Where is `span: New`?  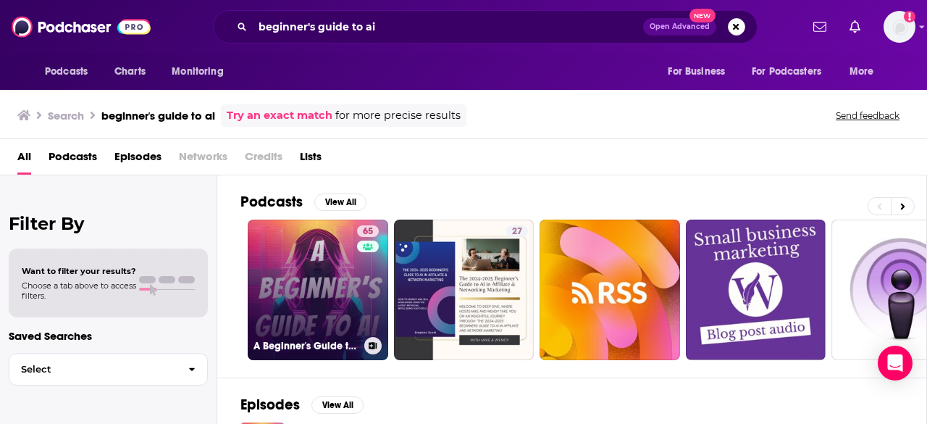 span: New is located at coordinates (703, 15).